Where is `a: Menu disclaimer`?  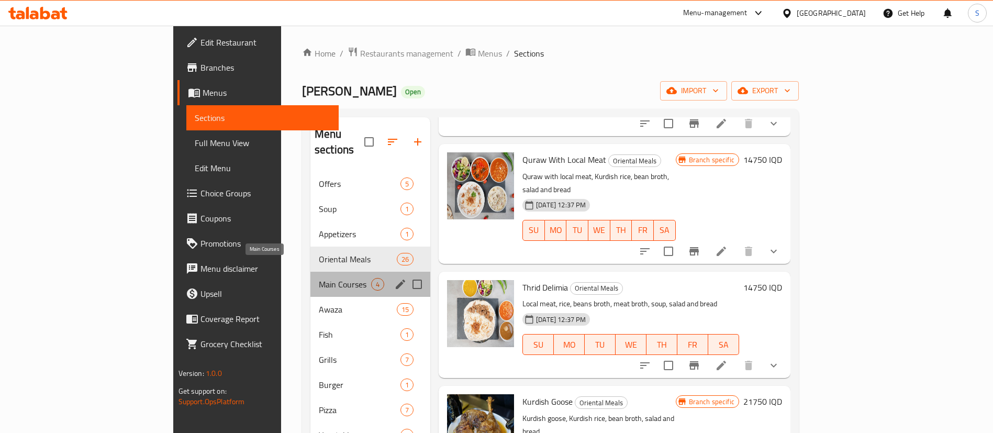 a: Menu disclaimer is located at coordinates (258, 269).